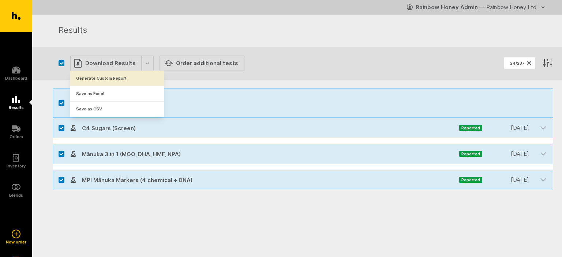 The image size is (562, 257). I want to click on span: C4 Sugars (Screen), so click(267, 128).